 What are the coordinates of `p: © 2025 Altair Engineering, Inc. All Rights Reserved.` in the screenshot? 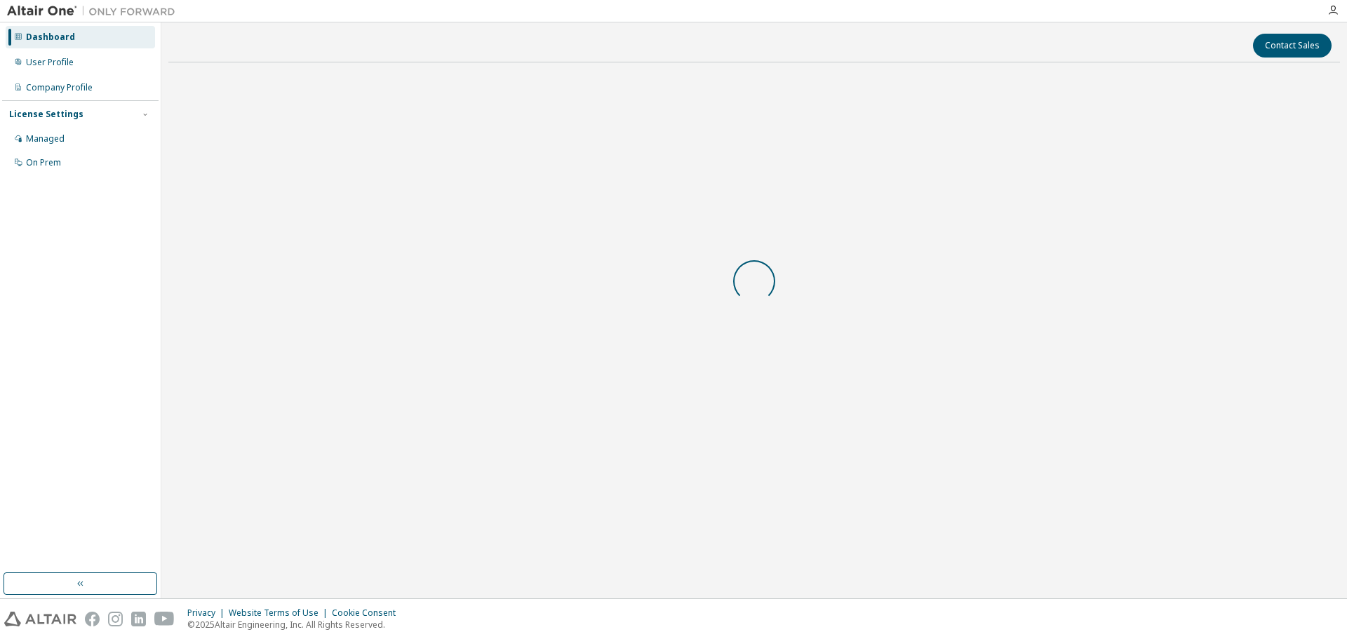 It's located at (295, 624).